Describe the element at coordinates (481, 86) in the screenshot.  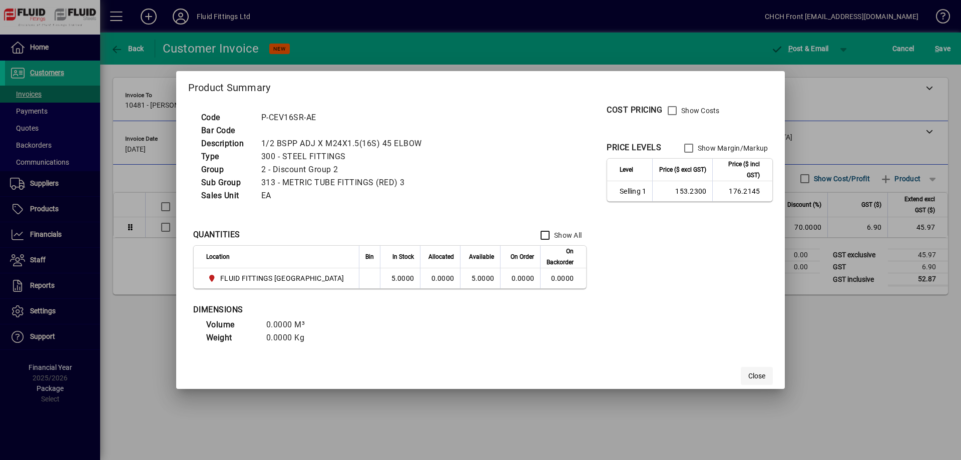
I see `h2: Product Summary` at that location.